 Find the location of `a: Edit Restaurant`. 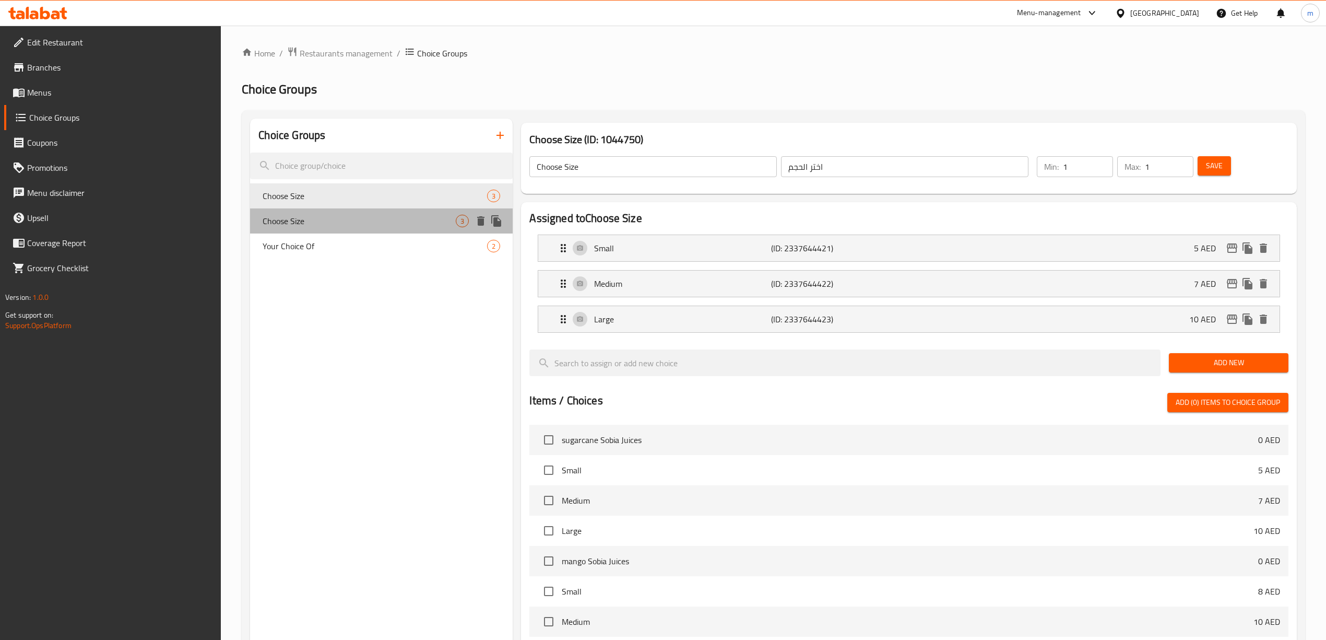

a: Edit Restaurant is located at coordinates (113, 42).